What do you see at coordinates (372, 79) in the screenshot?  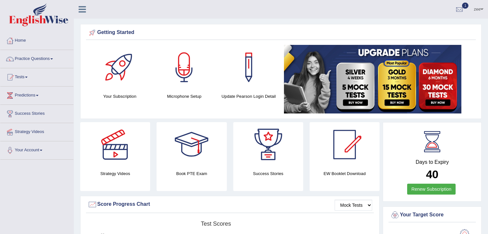 I see `img: small5.jpg` at bounding box center [372, 79].